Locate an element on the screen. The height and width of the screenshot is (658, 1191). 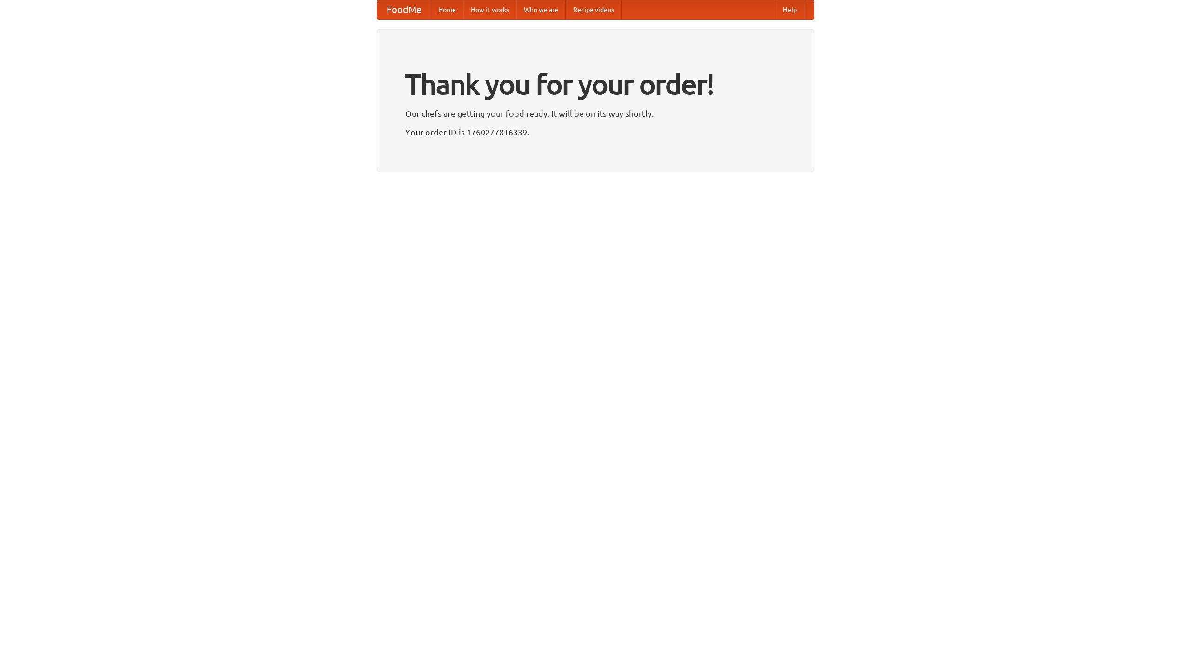
a: Recipe videos is located at coordinates (594, 10).